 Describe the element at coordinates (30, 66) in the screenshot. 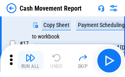

I see `div: Run All` at that location.